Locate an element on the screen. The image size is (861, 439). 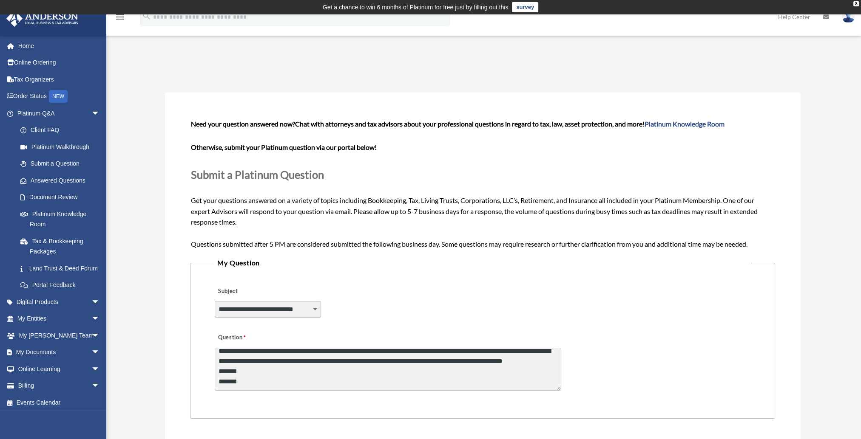
a: My Entitiesarrow_drop_down is located at coordinates (59, 319).